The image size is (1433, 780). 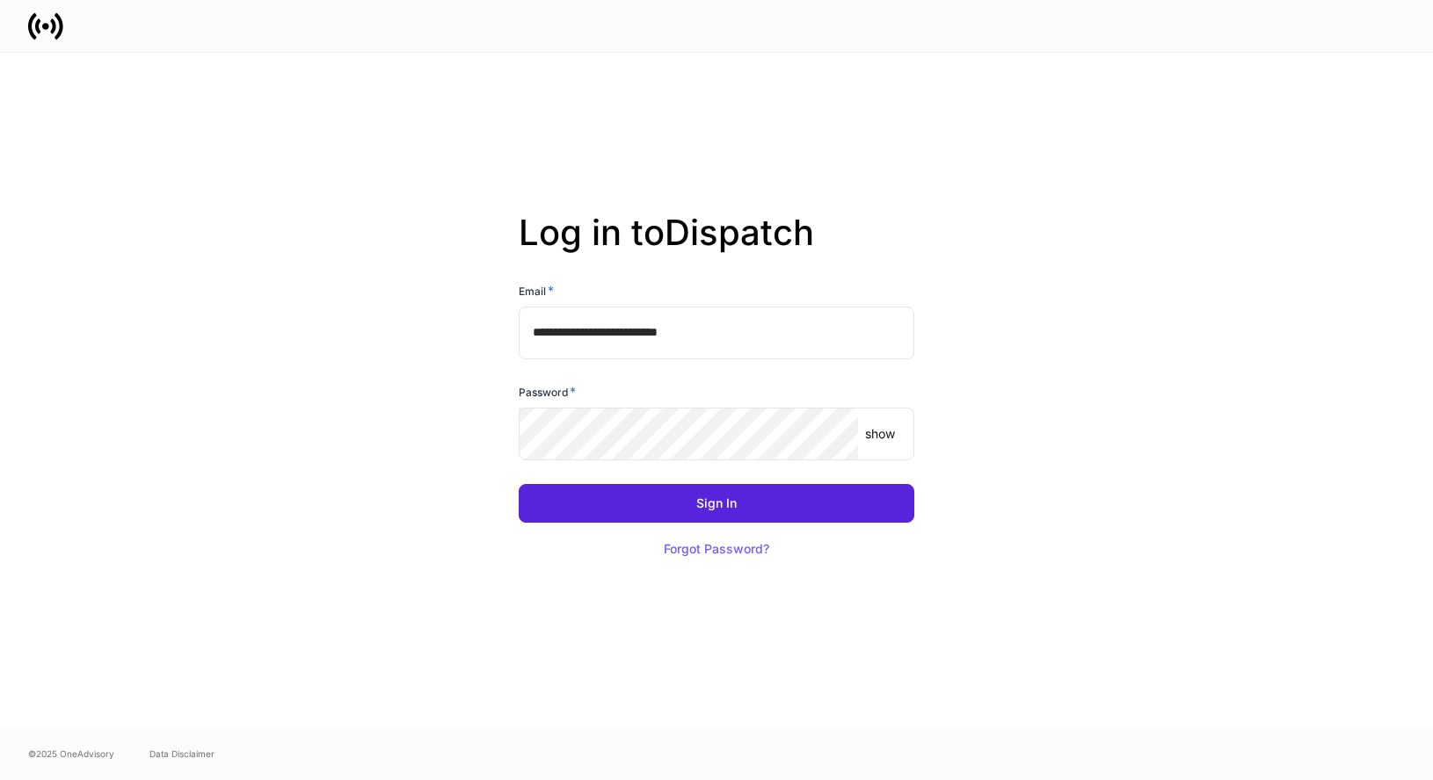 I want to click on h2: Log in to Dispatch, so click(x=716, y=247).